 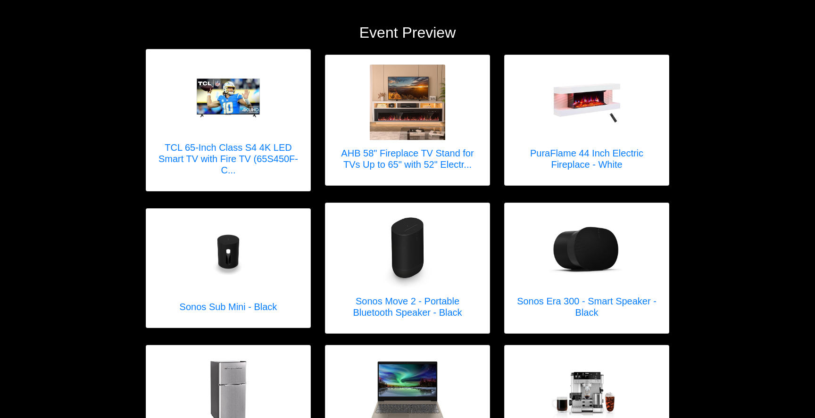 What do you see at coordinates (587, 307) in the screenshot?
I see `h5: Sonos Era 300 - Smart Speaker - Black` at bounding box center [587, 307].